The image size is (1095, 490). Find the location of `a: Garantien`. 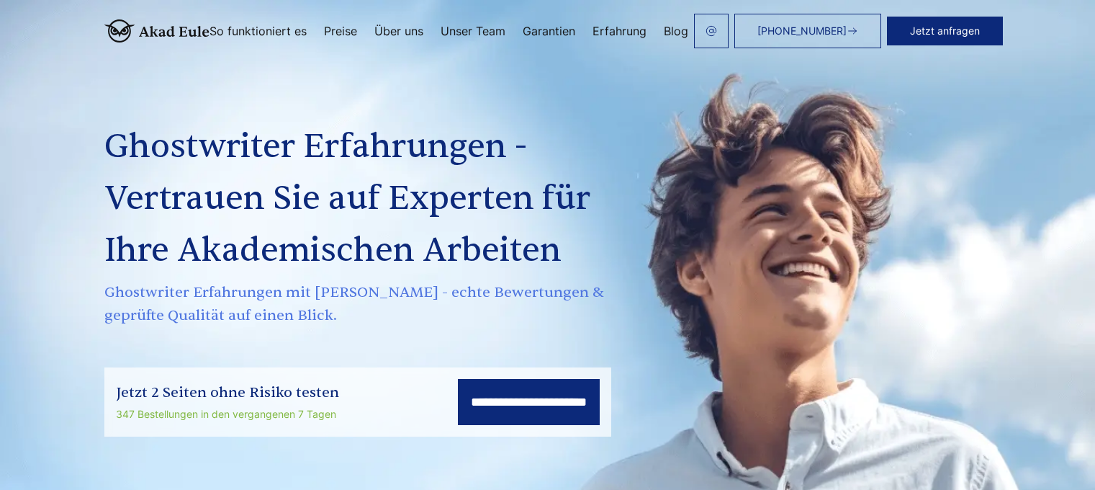

a: Garantien is located at coordinates (549, 31).